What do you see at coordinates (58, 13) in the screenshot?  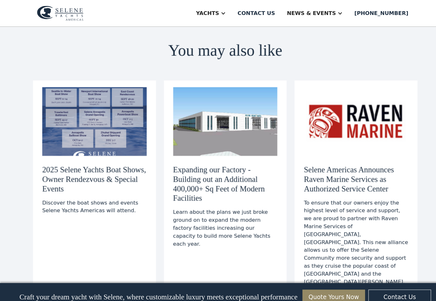 I see `img: logo` at bounding box center [58, 13].